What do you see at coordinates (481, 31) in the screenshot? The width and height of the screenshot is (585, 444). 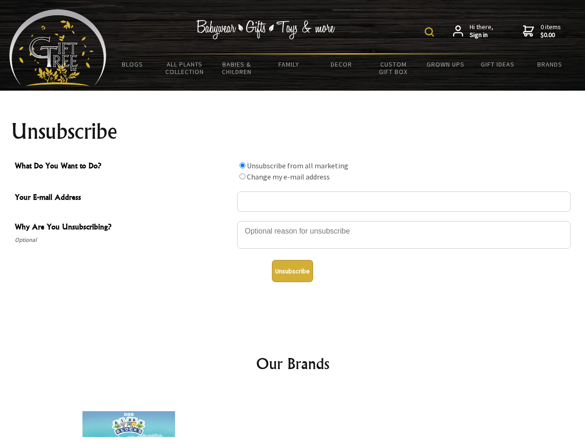 I see `span: Hi there,` at bounding box center [481, 31].